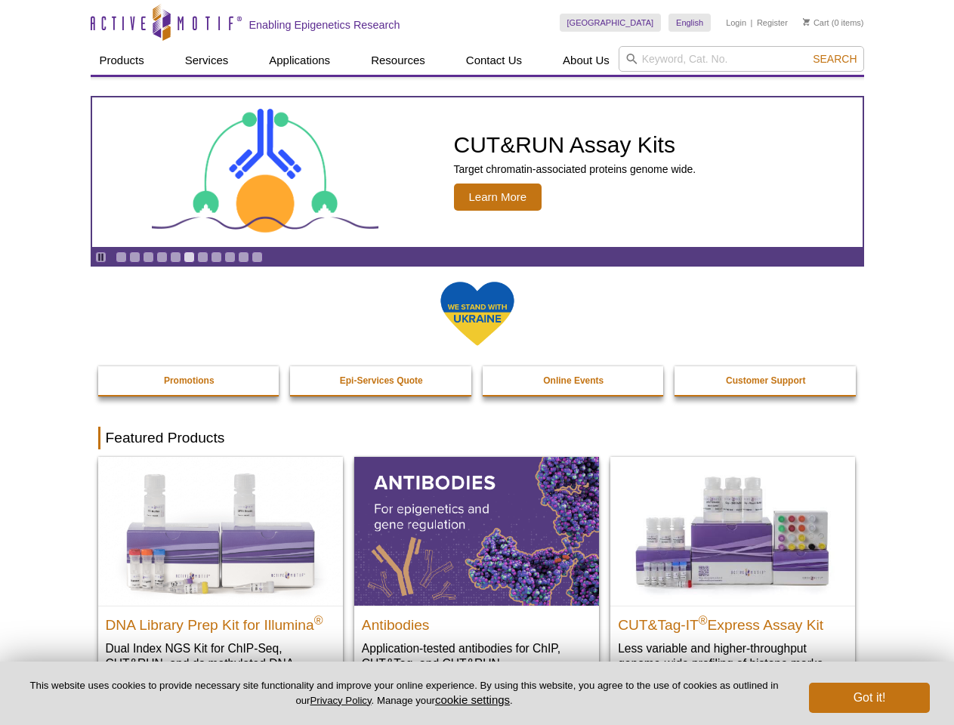 The height and width of the screenshot is (725, 954). I want to click on span: Search, so click(835, 59).